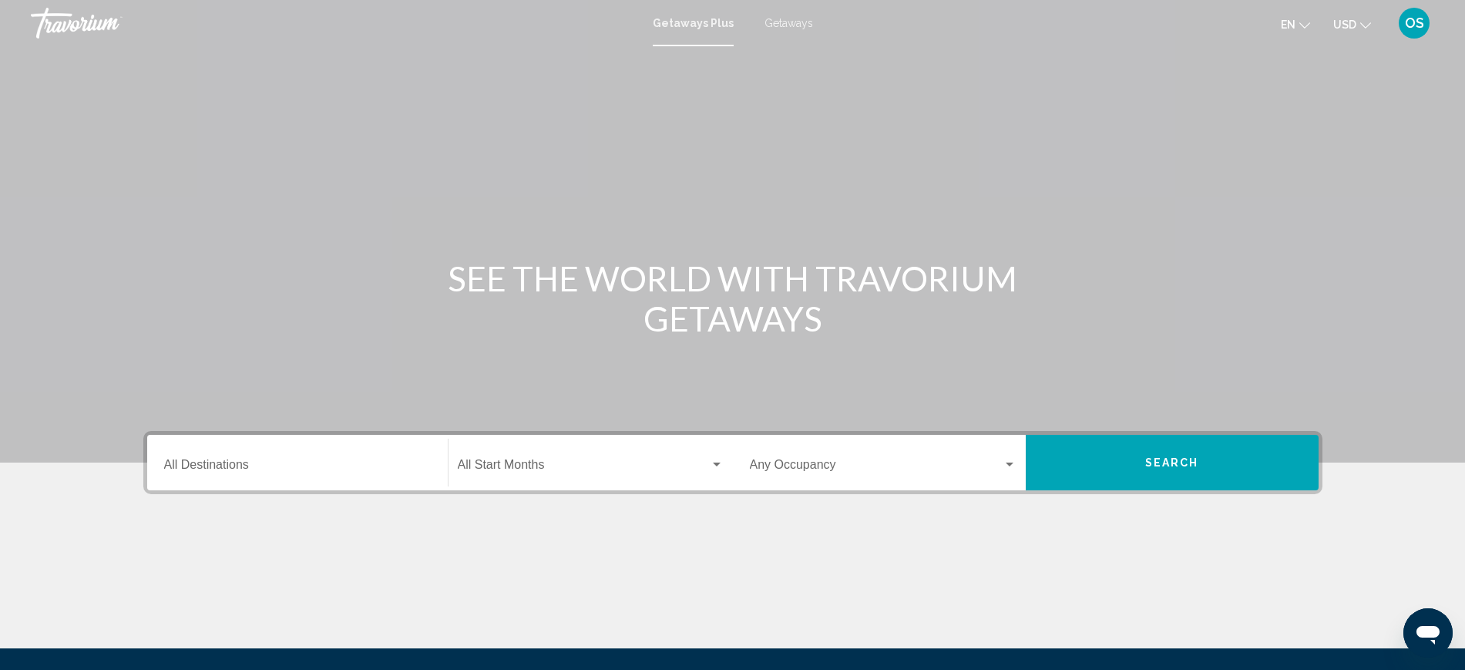 The image size is (1465, 670). Describe the element at coordinates (733, 462) in the screenshot. I see `div: Search widget` at that location.